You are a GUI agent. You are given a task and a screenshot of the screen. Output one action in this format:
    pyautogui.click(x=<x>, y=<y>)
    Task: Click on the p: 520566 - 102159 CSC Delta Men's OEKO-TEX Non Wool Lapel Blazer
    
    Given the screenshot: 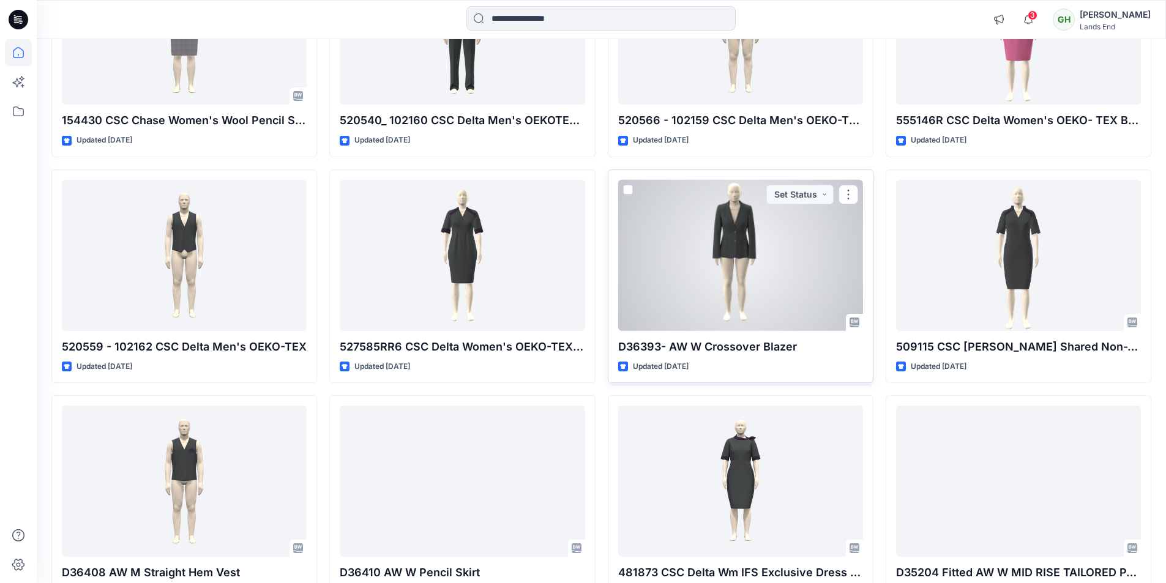 What is the action you would take?
    pyautogui.click(x=741, y=121)
    